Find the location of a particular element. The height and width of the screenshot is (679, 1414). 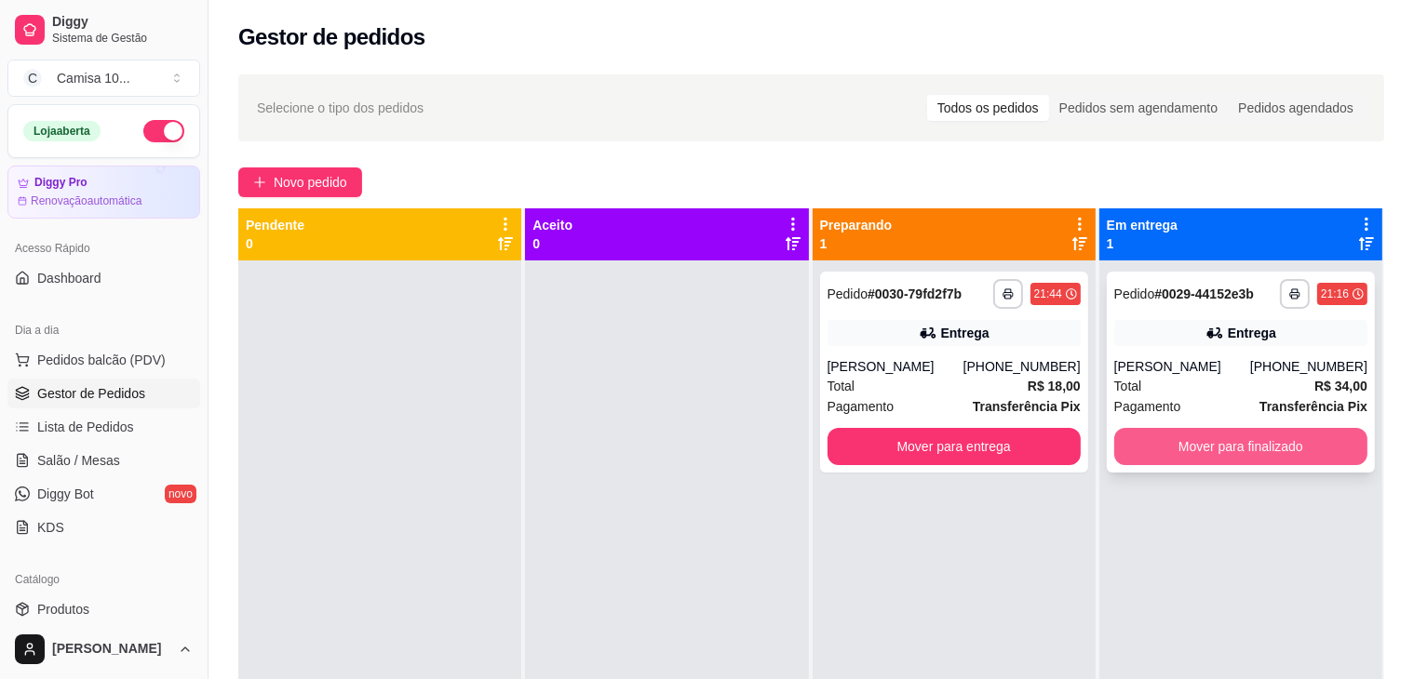

div: Pedidos agendados is located at coordinates (1295, 108).